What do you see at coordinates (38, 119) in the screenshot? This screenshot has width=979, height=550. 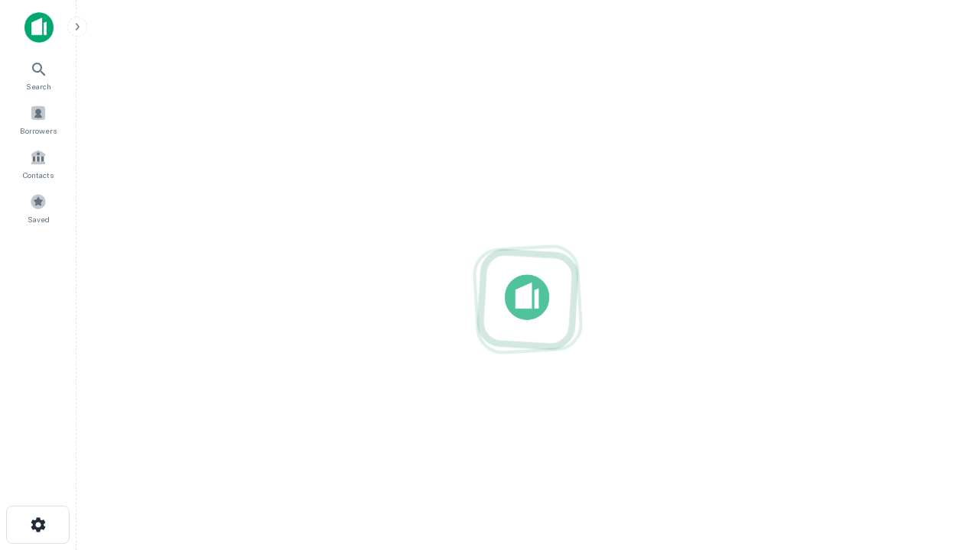 I see `div: Borrowers` at bounding box center [38, 119].